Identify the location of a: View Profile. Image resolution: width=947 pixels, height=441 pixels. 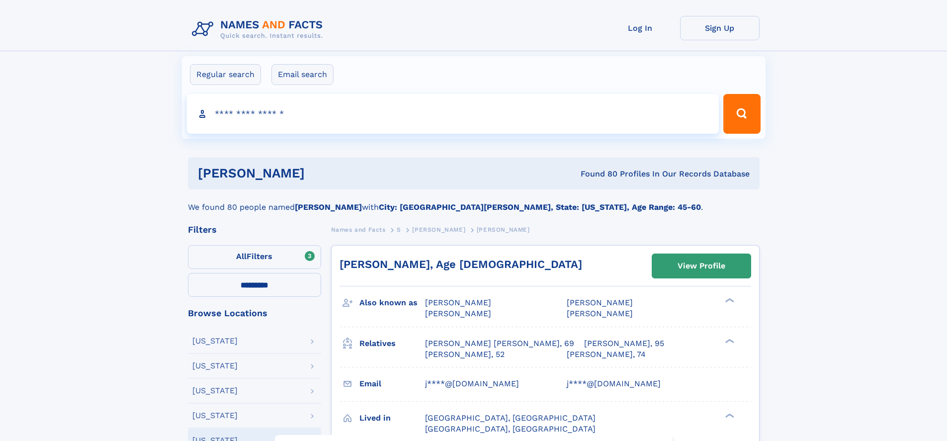
(702, 266).